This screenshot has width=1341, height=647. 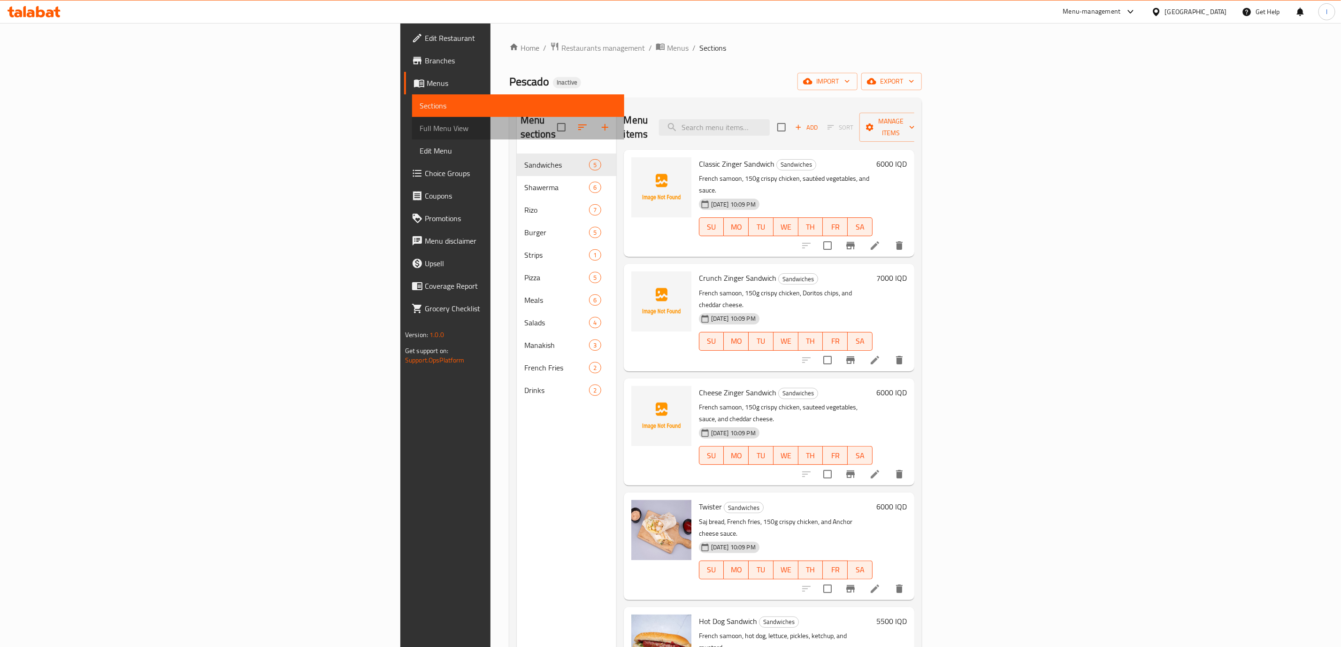 What do you see at coordinates (738, 278) in the screenshot?
I see `span: Crunch Zinger Sandwich` at bounding box center [738, 278].